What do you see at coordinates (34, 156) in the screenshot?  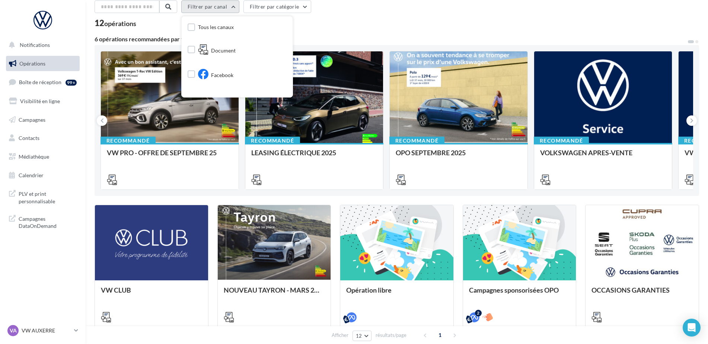 I see `span: Médiathèque` at bounding box center [34, 156].